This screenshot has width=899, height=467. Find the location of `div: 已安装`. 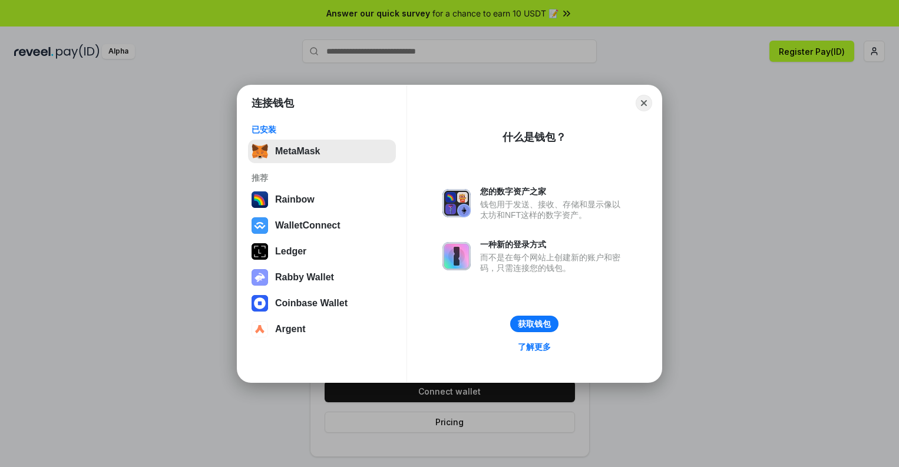

div: 已安装 is located at coordinates (322, 130).